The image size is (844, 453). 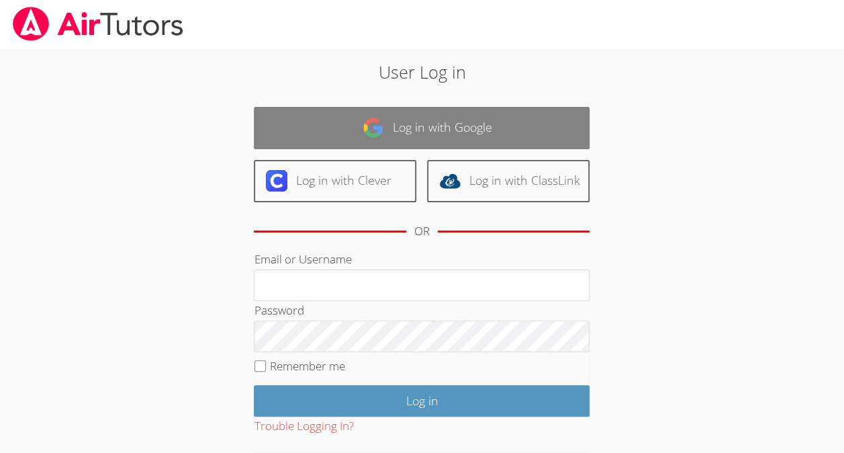 What do you see at coordinates (98, 24) in the screenshot?
I see `img: airtutors_banner-c4298cdbf04f3fff15de1276eac7730deb9818008684d7c2e4769d2f7ddbe033.png` at bounding box center [98, 24].